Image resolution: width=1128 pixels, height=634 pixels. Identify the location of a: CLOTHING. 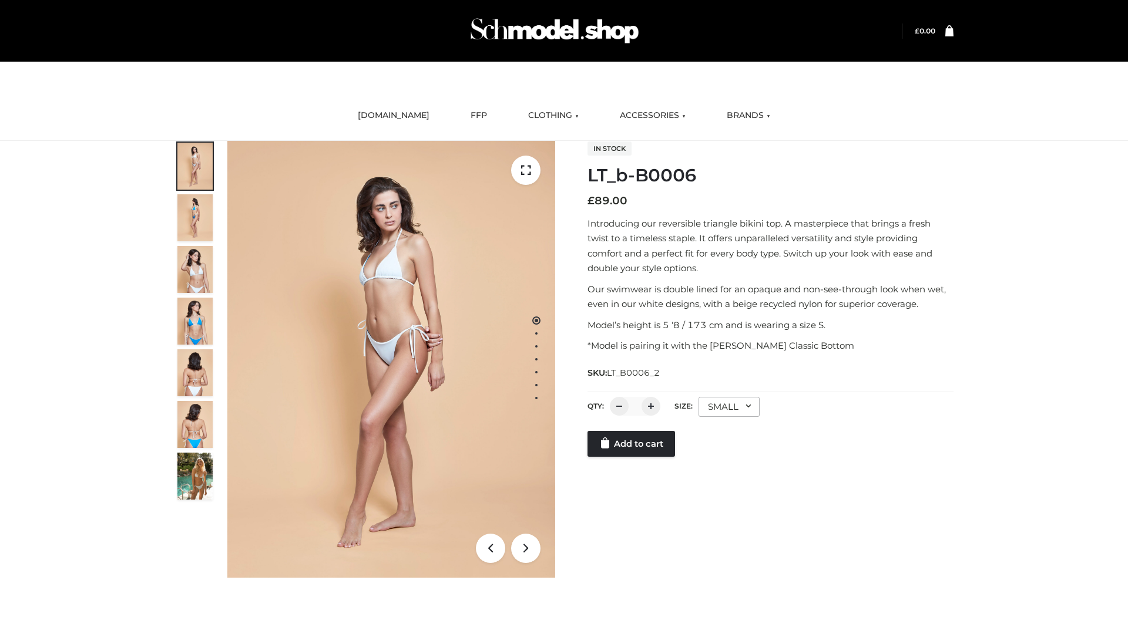
(553, 116).